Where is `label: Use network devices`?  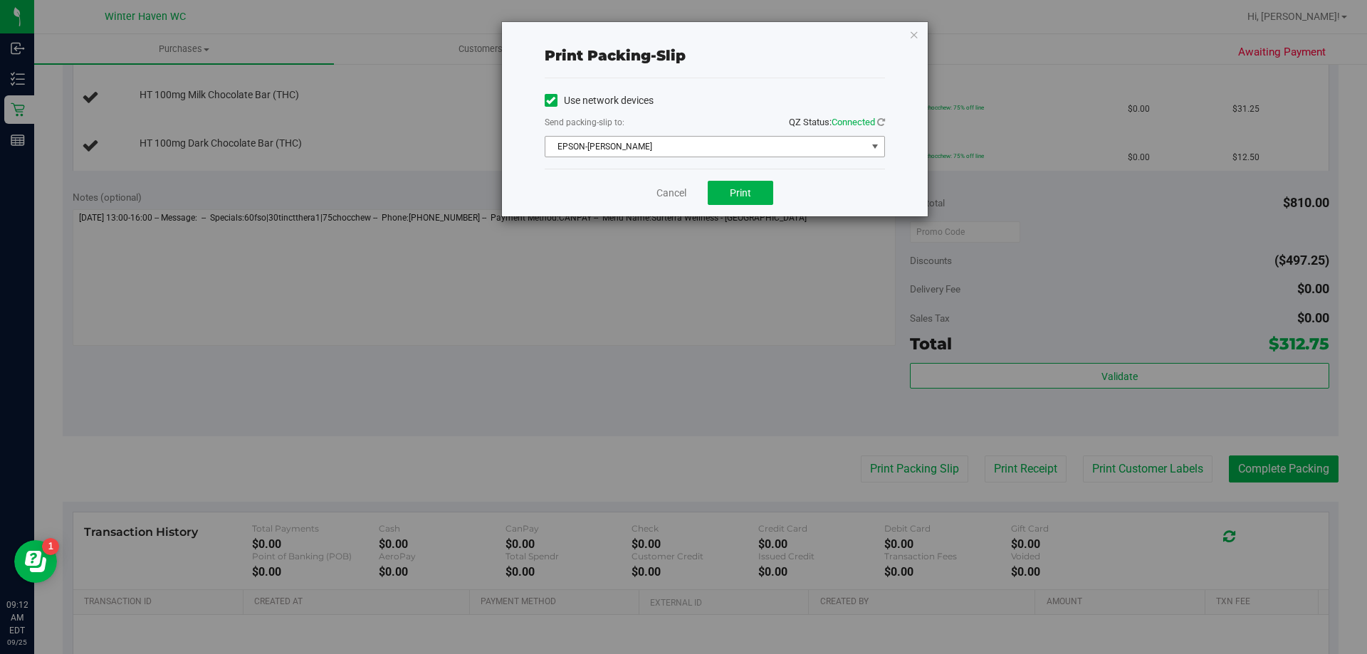 label: Use network devices is located at coordinates (599, 100).